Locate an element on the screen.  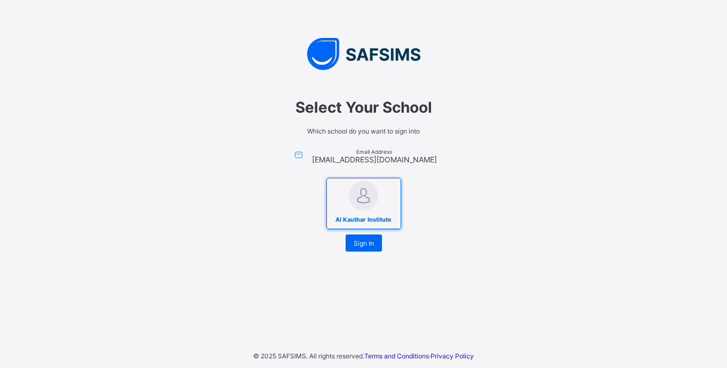
span: Sign In is located at coordinates (364, 243).